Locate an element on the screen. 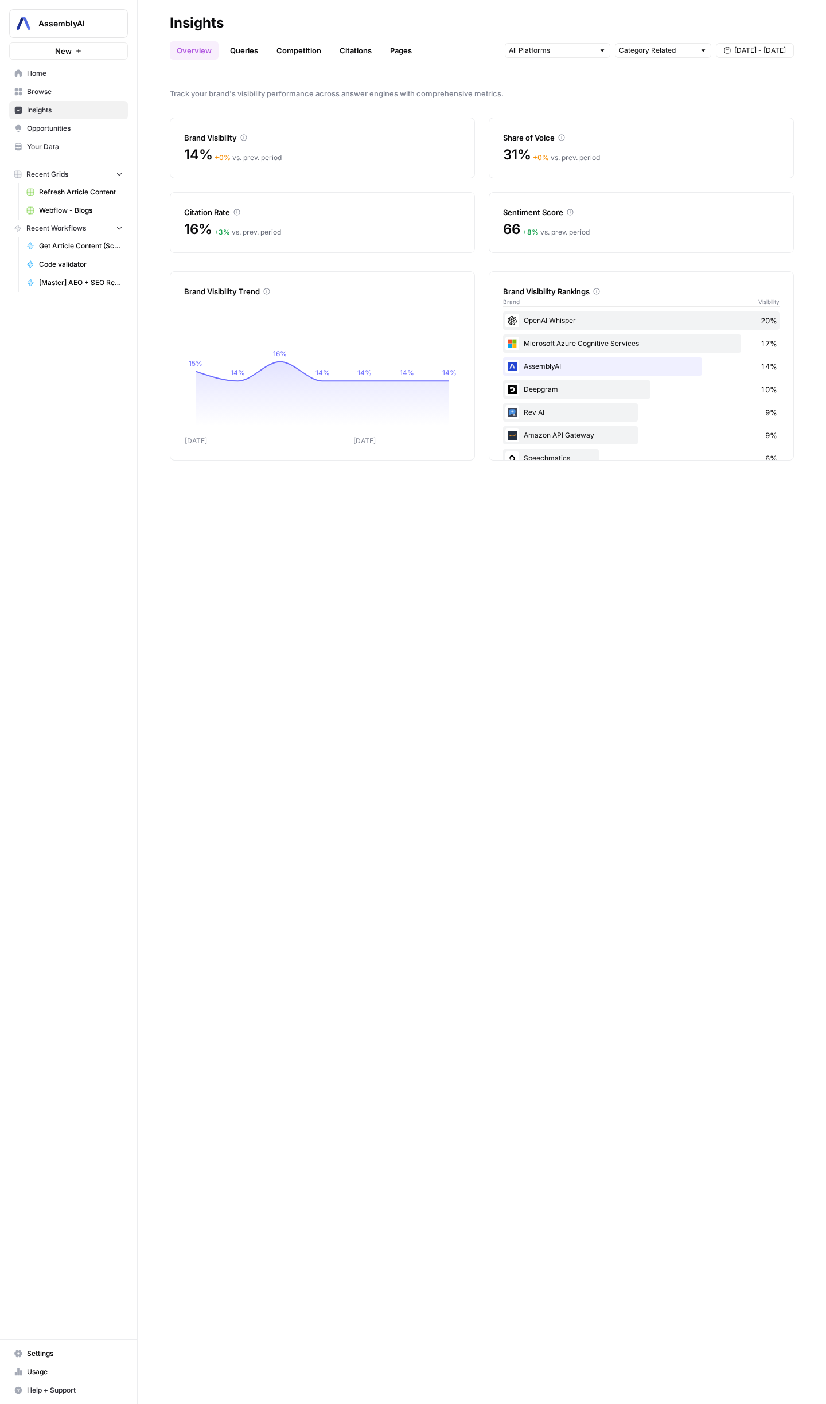 The image size is (826, 1404). a: Browse is located at coordinates (68, 92).